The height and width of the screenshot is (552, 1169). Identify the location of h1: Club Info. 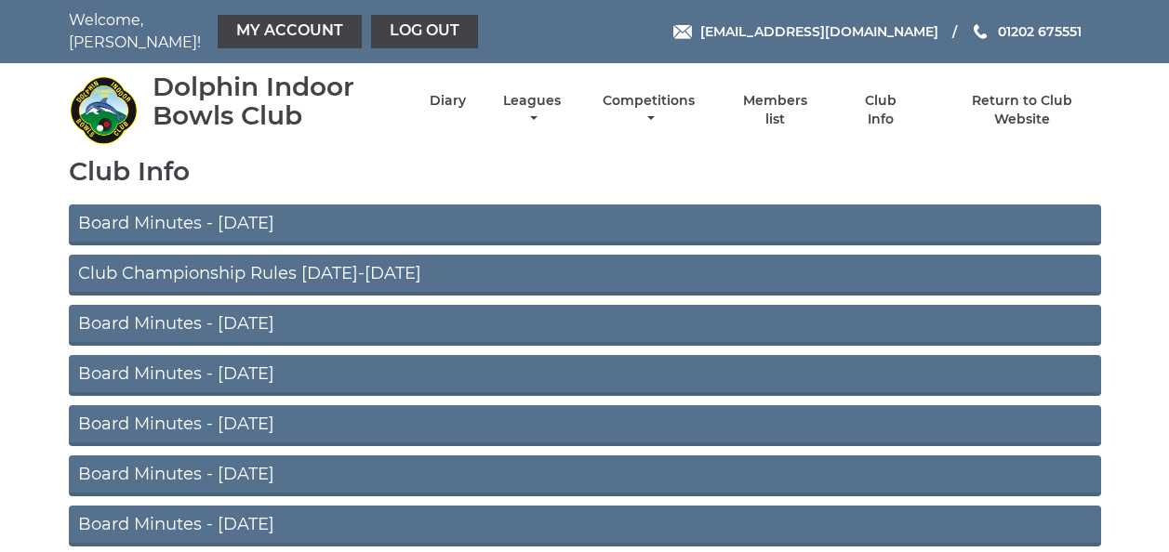
(585, 171).